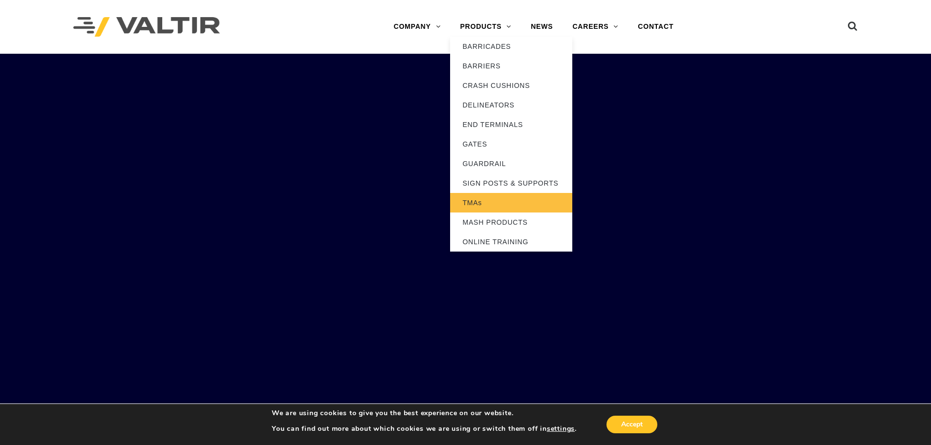 The height and width of the screenshot is (445, 931). Describe the element at coordinates (424, 413) in the screenshot. I see `p: We are using cookies to give you the best experience on our website.` at that location.